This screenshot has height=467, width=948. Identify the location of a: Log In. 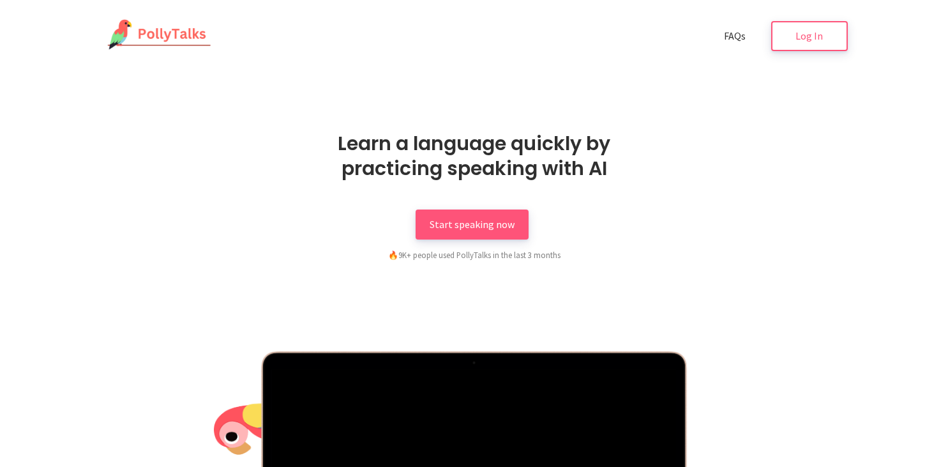
(810, 36).